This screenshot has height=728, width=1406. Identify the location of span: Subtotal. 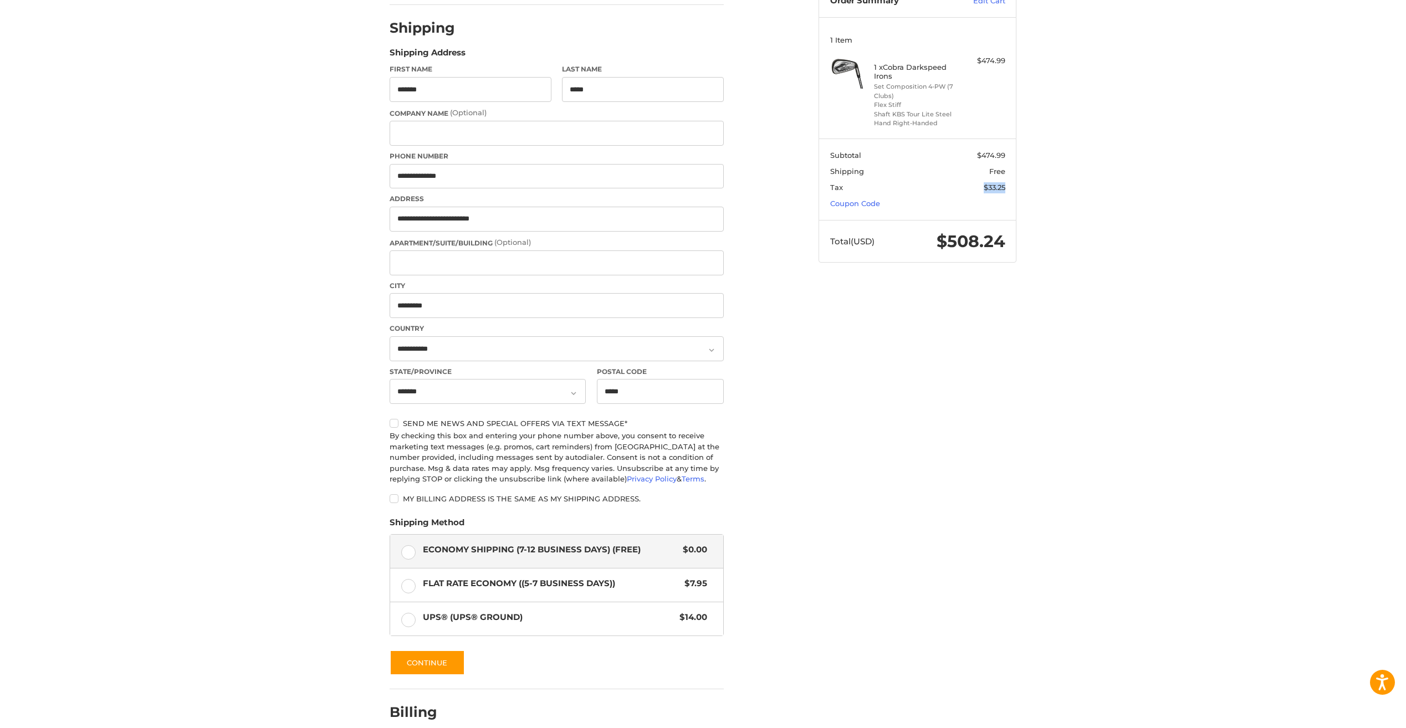
(846, 155).